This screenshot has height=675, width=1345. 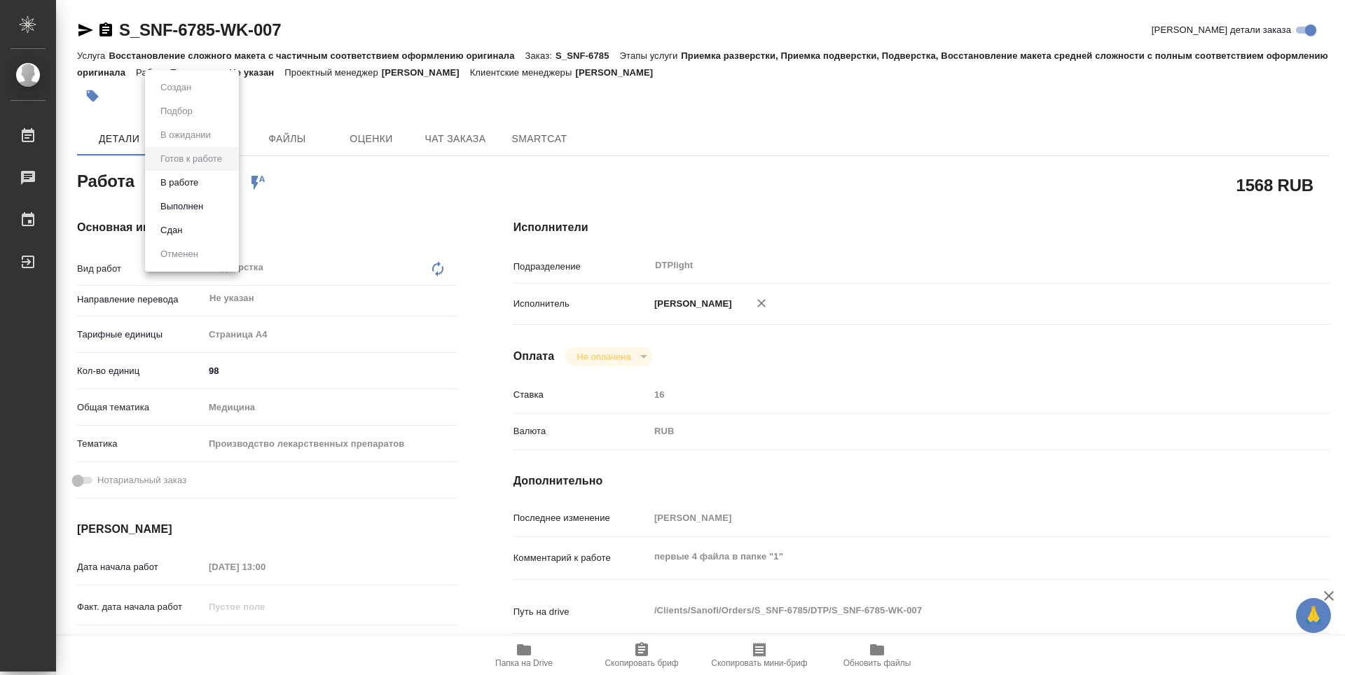 I want to click on button: Подбор, so click(x=176, y=111).